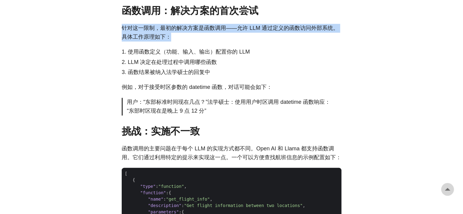 This screenshot has width=463, height=214. What do you see at coordinates (230, 32) in the screenshot?
I see `font: 针对这一限制，最初的解决方案是函数调用——允许 LLM 通过定义的函数访问外部系统。具体工作原理如下：` at bounding box center [230, 32].